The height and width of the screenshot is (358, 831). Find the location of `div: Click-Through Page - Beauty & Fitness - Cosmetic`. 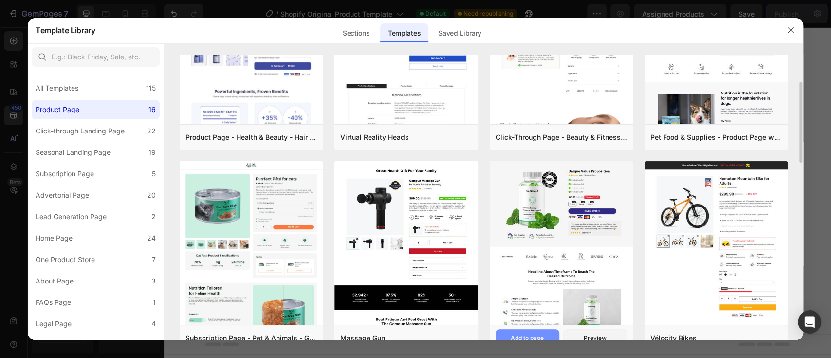

div: Click-Through Page - Beauty & Fitness - Cosmetic is located at coordinates (562, 137).